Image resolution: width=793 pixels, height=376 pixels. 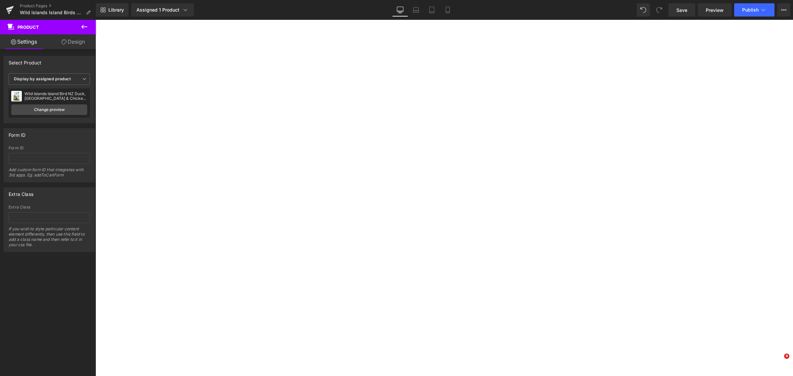 What do you see at coordinates (42, 79) in the screenshot?
I see `b: Display by assigned product` at bounding box center [42, 79].